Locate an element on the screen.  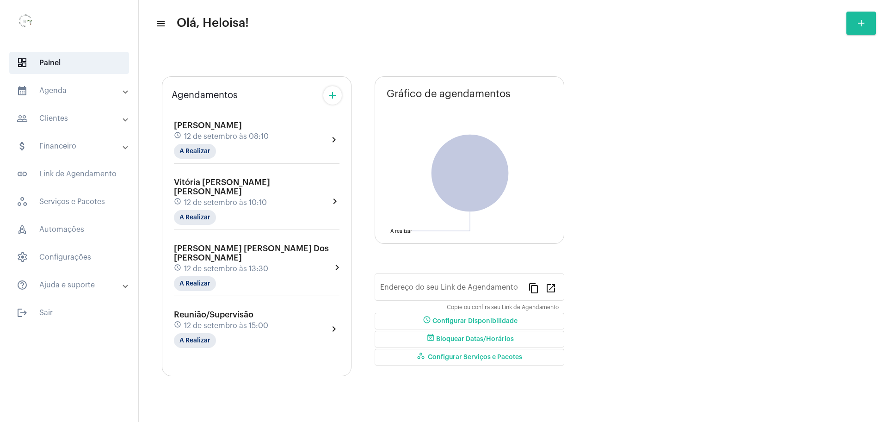
span: Bloquear Datas/Horários is located at coordinates (469, 339).